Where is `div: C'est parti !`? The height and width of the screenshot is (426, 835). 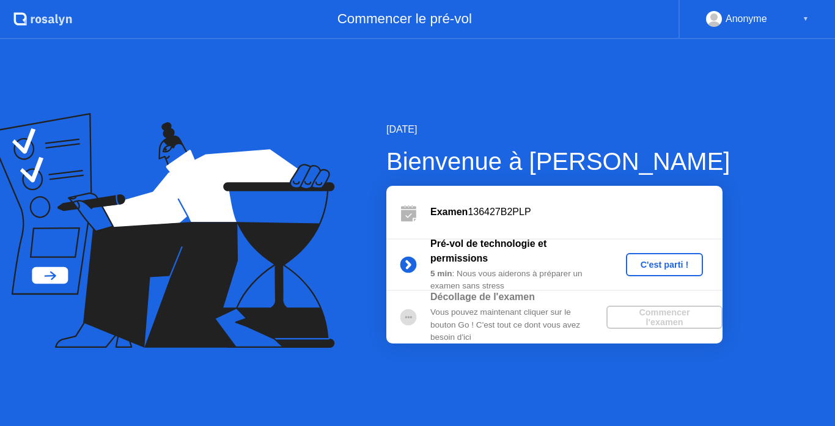
div: C'est parti ! is located at coordinates (665, 265).